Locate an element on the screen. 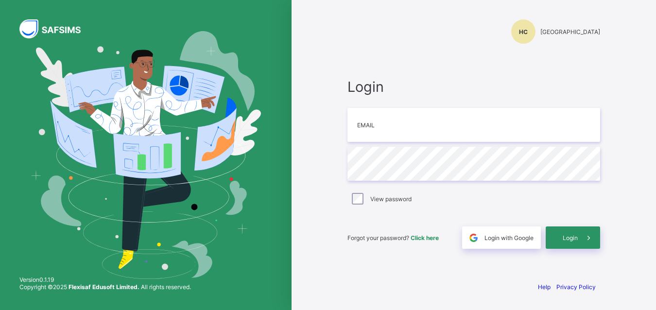 This screenshot has width=656, height=310. span: Version 0.1.19 is located at coordinates (105, 279).